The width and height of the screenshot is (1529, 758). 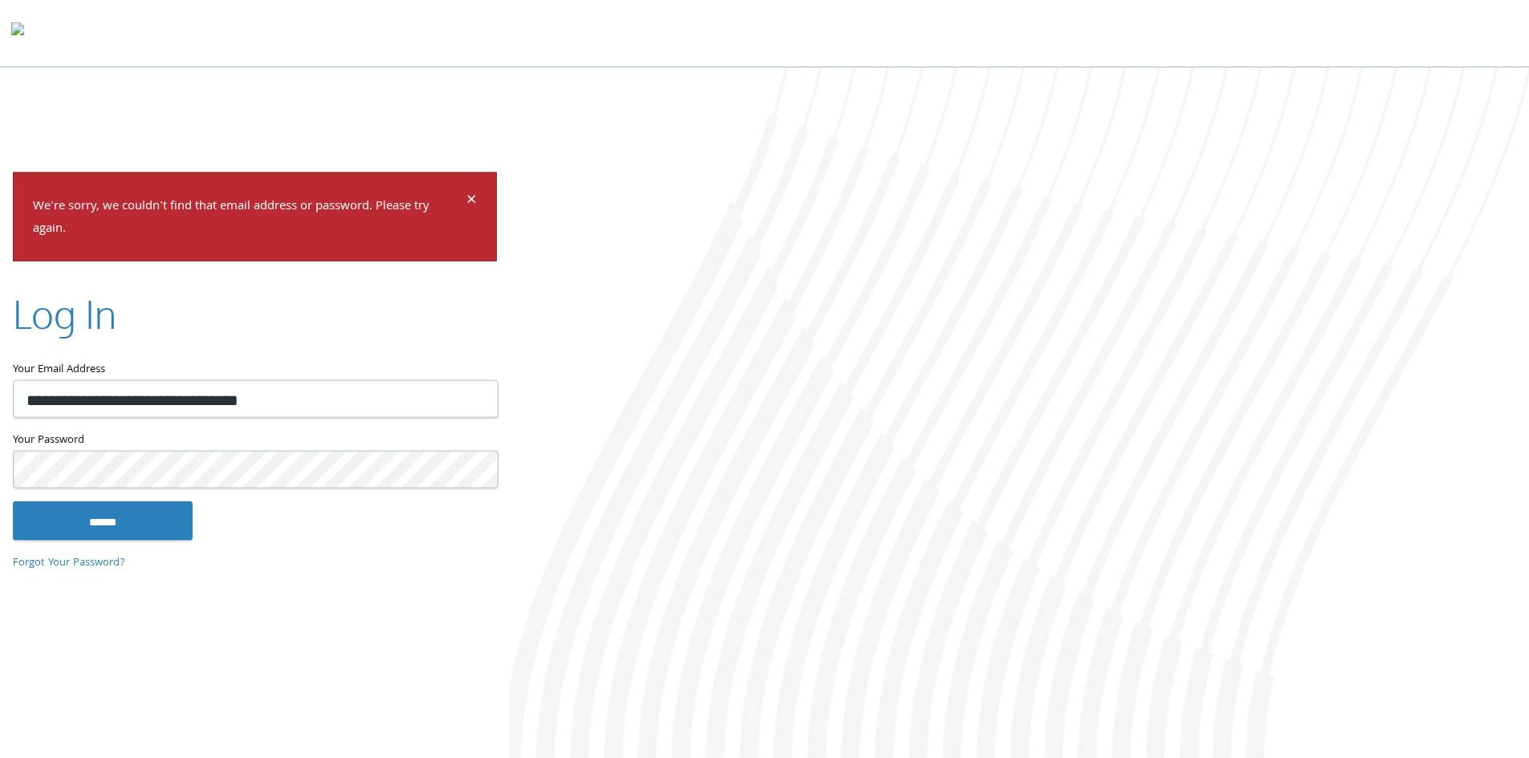 What do you see at coordinates (64, 314) in the screenshot?
I see `h2: Log In` at bounding box center [64, 314].